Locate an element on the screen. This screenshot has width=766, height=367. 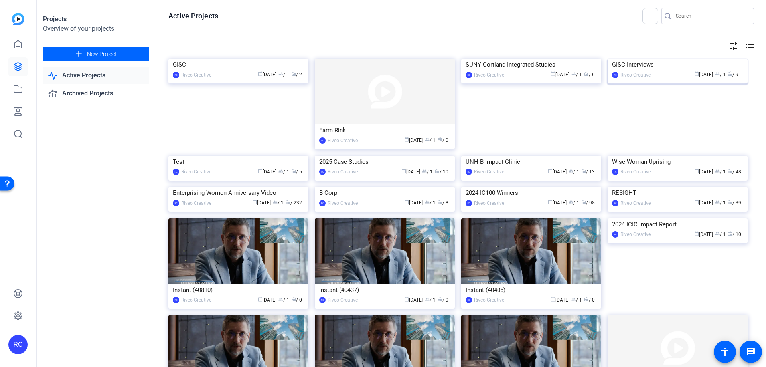
div: Instant (40437) is located at coordinates (385, 290).